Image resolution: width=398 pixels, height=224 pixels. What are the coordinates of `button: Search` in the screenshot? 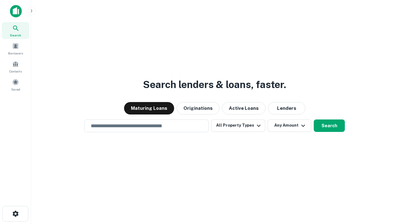 It's located at (329, 125).